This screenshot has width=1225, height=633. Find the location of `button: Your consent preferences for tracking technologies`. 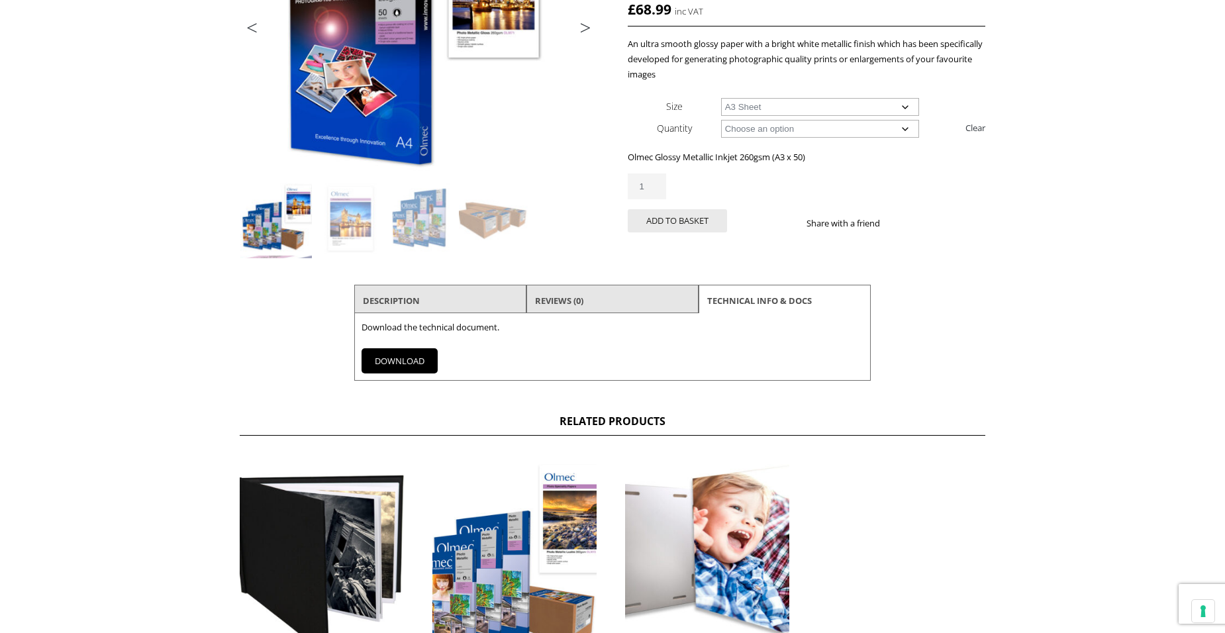

button: Your consent preferences for tracking technologies is located at coordinates (1203, 611).